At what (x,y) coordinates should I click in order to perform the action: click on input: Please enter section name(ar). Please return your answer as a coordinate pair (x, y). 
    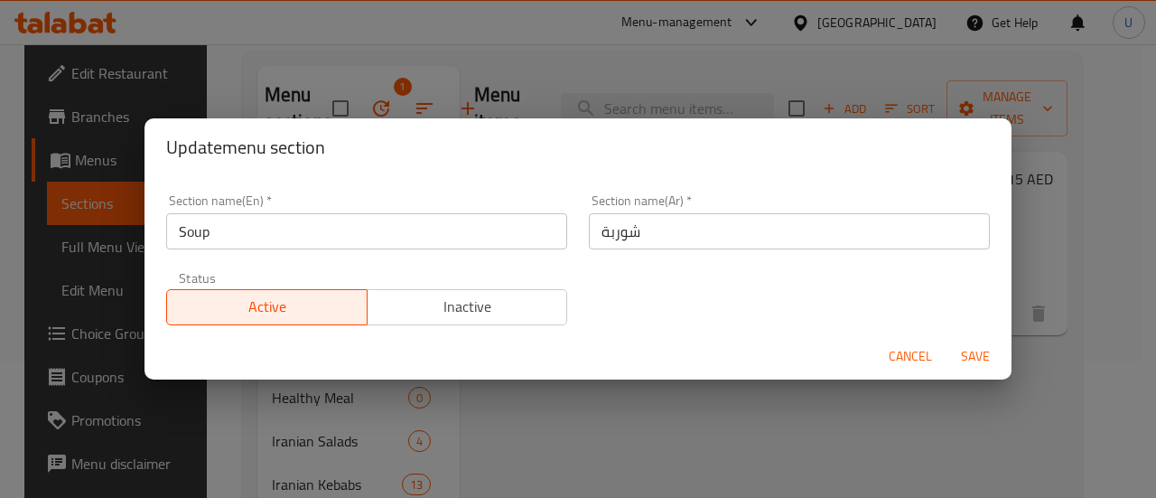
    Looking at the image, I should click on (789, 231).